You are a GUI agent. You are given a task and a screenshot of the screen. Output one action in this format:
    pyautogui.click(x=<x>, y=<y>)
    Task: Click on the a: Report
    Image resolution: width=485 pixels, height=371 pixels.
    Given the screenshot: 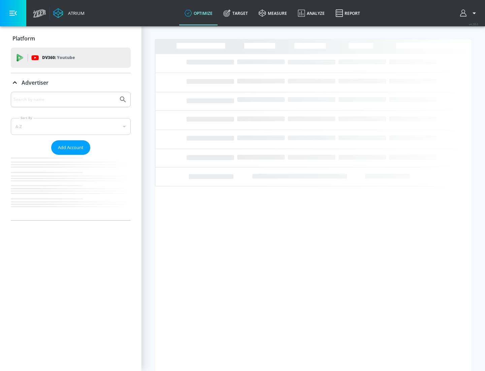 What is the action you would take?
    pyautogui.click(x=348, y=13)
    